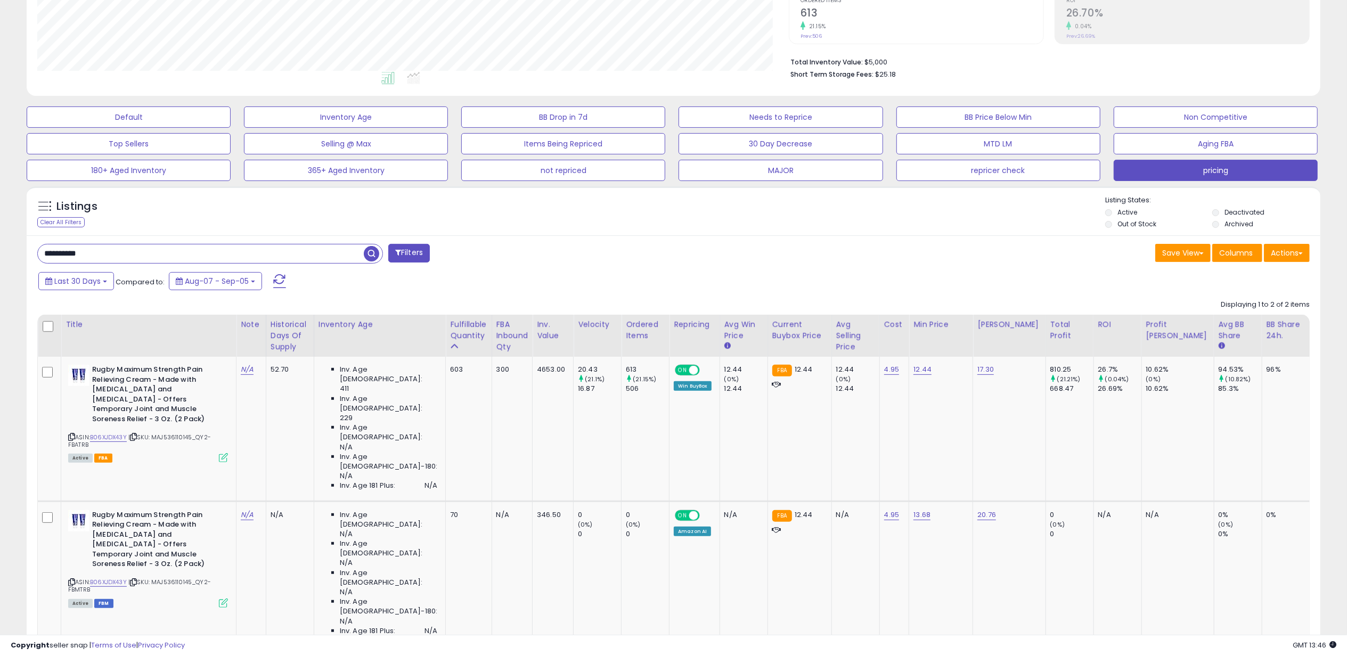  Describe the element at coordinates (251, 324) in the screenshot. I see `div: Note` at that location.